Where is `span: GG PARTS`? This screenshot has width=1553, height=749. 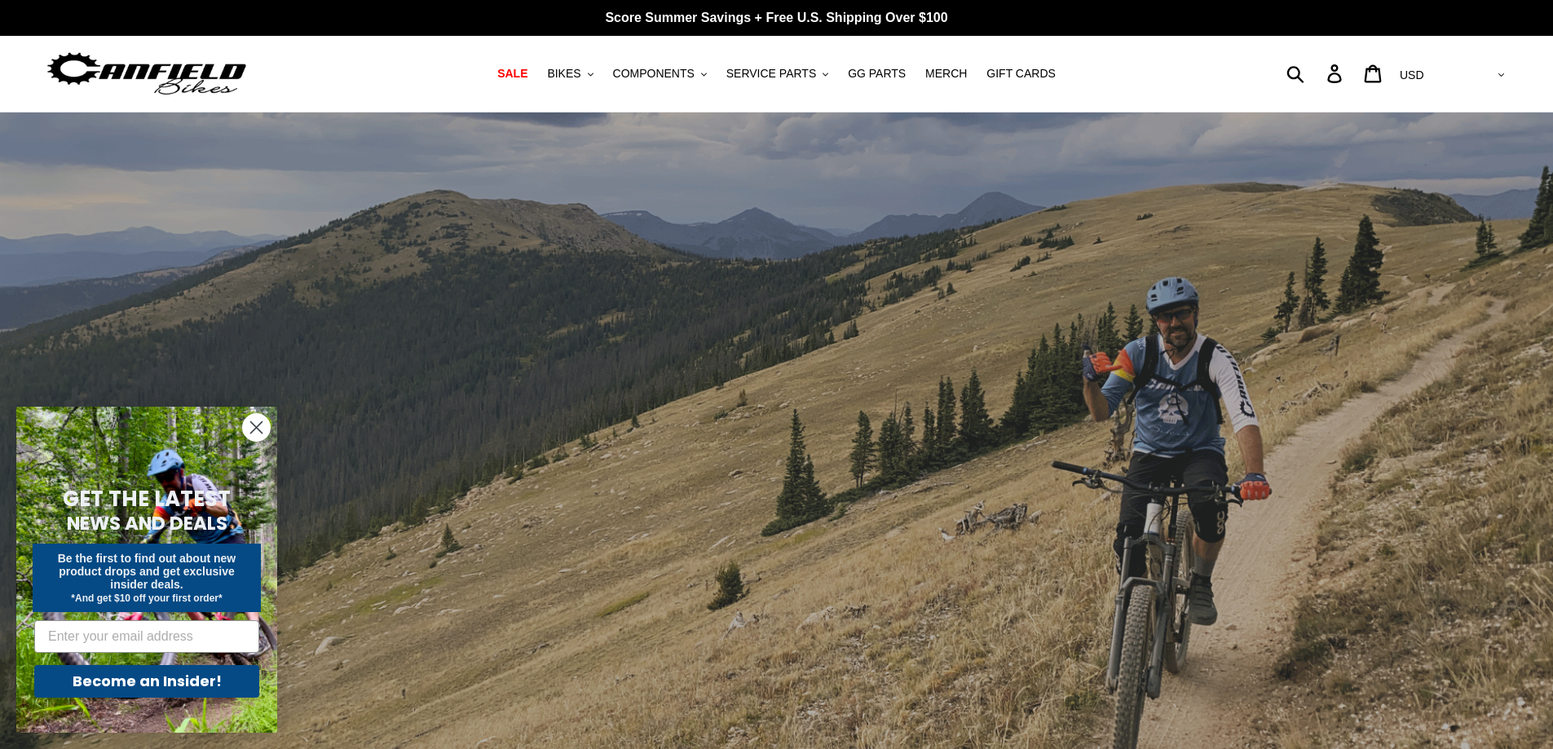 span: GG PARTS is located at coordinates (876, 73).